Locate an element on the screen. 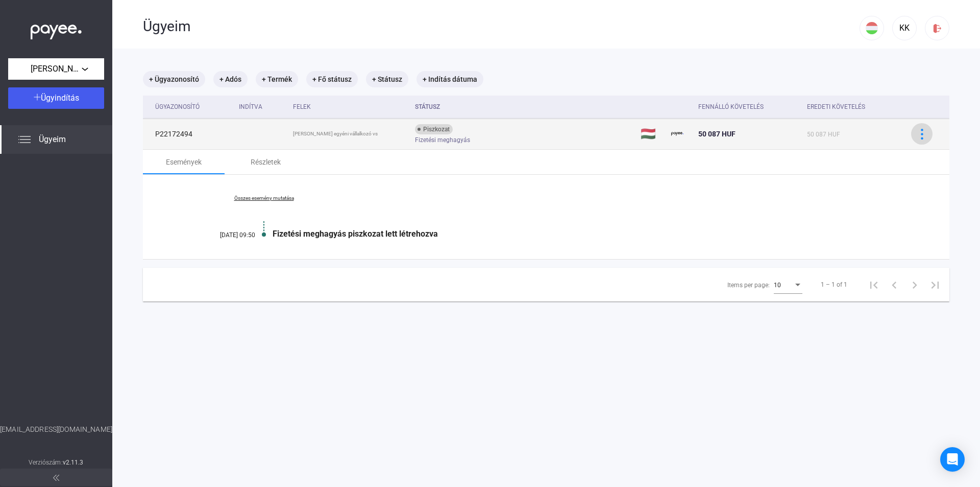 This screenshot has height=487, width=980. button: Ügyindítás is located at coordinates (56, 98).